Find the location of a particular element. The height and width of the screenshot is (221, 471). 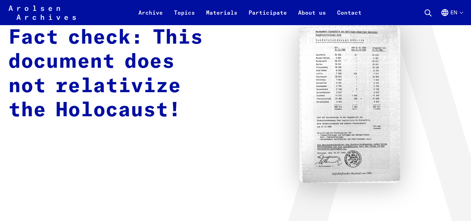

a: About us is located at coordinates (312, 17).